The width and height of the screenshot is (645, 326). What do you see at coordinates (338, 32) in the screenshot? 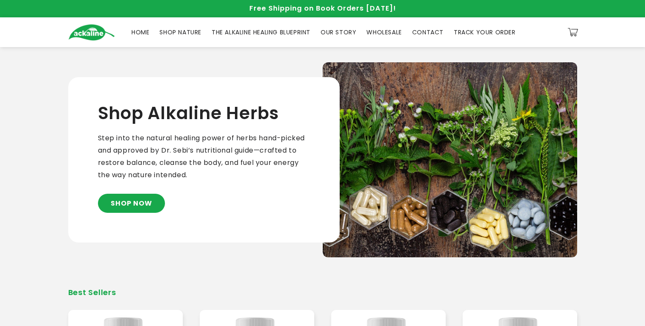
I see `span: OUR STORY` at bounding box center [338, 32].